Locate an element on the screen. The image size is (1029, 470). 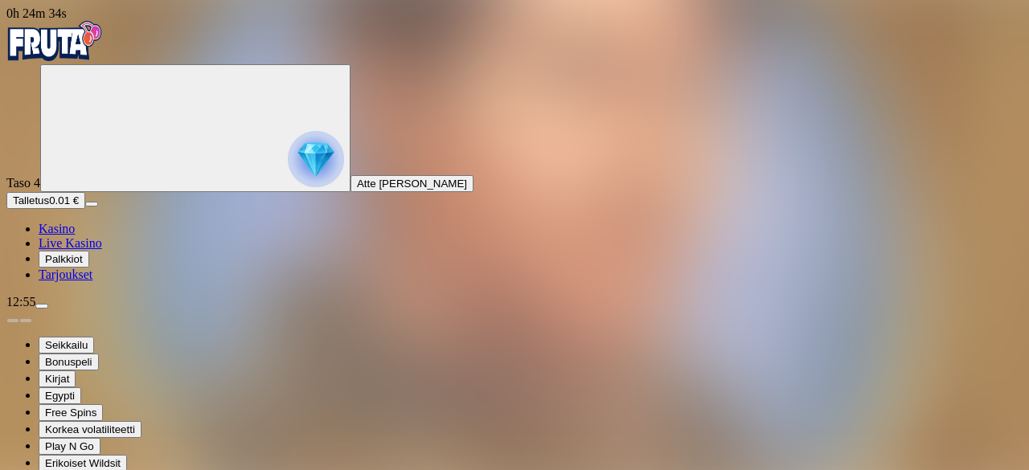
span: Korkea volatiliteetti is located at coordinates (90, 429).